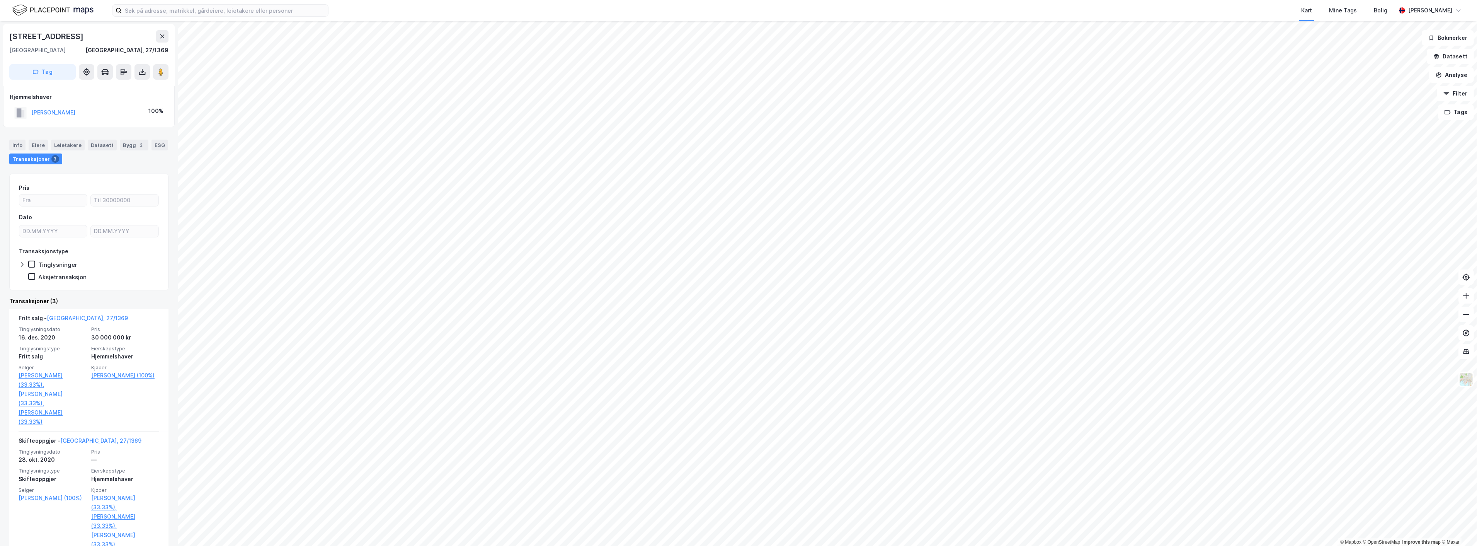 The image size is (1477, 546). What do you see at coordinates (43, 72) in the screenshot?
I see `button: Tag` at bounding box center [43, 72].